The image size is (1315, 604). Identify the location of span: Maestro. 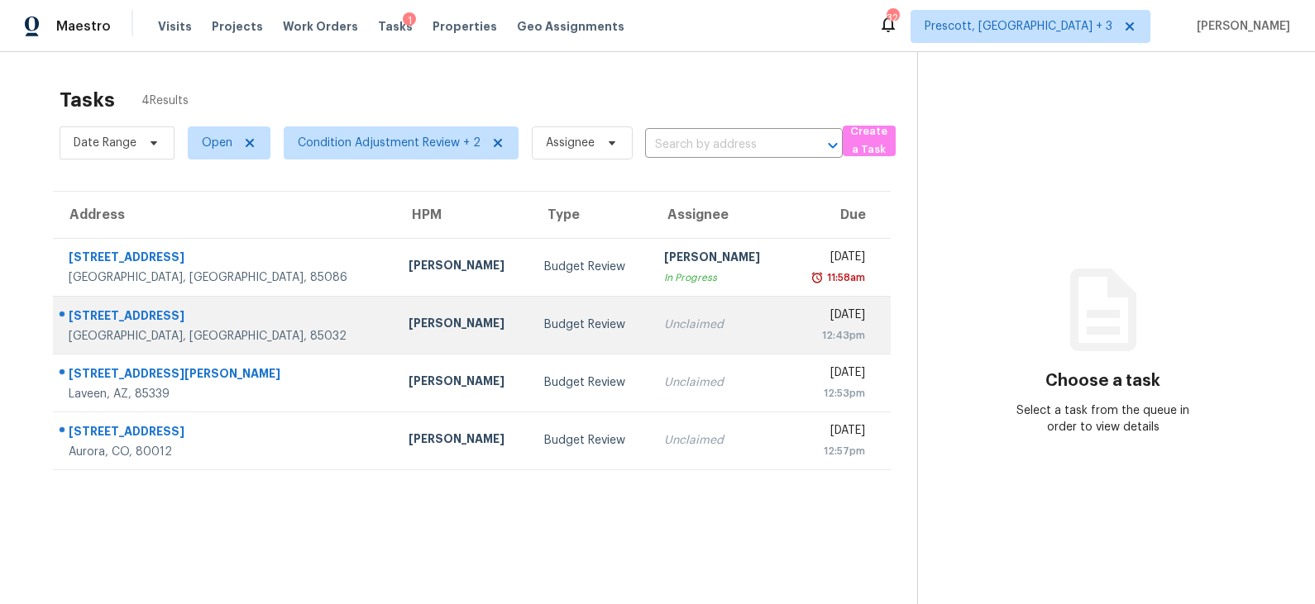
(84, 26).